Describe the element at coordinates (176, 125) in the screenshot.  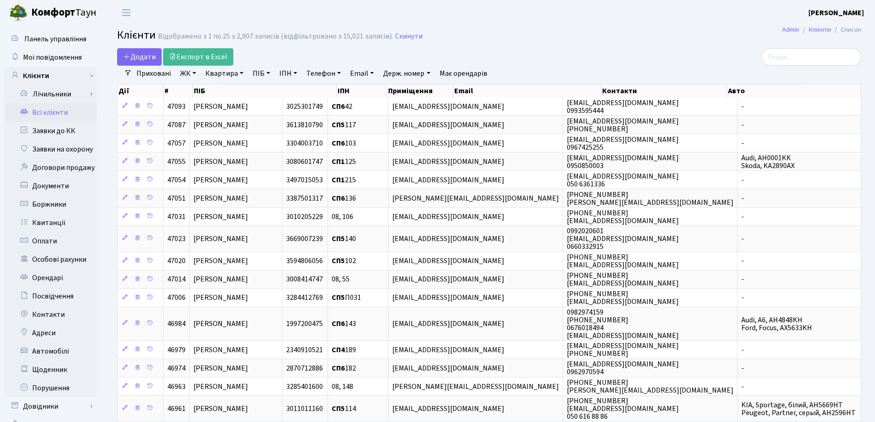
I see `span: 47087` at that location.